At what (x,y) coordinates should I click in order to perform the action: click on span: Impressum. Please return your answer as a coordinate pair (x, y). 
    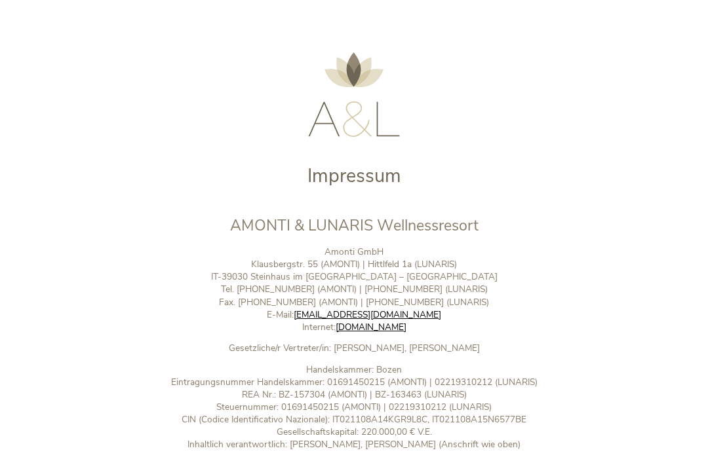
    Looking at the image, I should click on (354, 176).